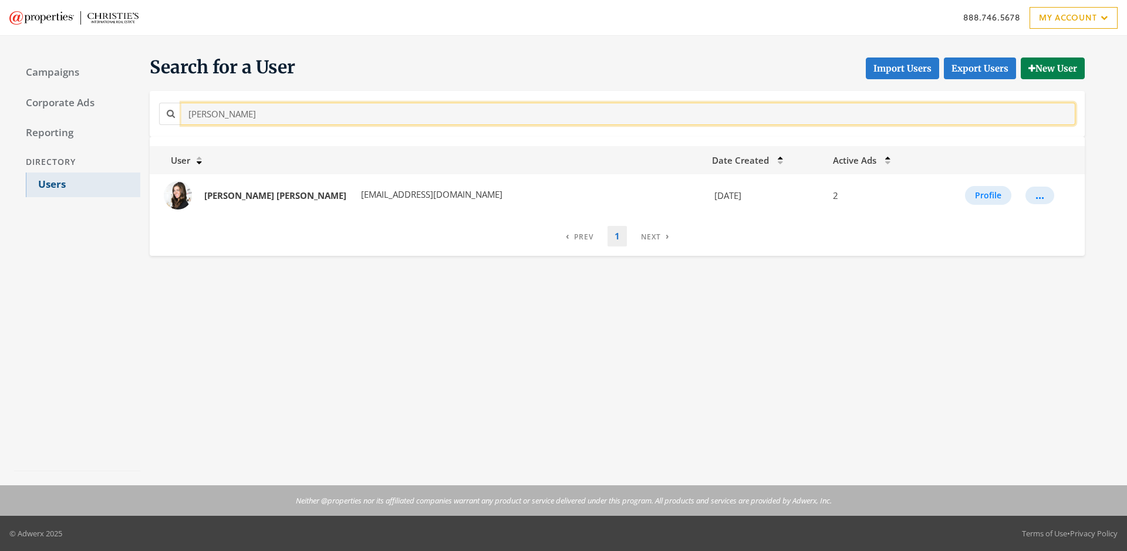 The image size is (1127, 551). Describe the element at coordinates (36, 533) in the screenshot. I see `p: © Adwerx 2025` at that location.